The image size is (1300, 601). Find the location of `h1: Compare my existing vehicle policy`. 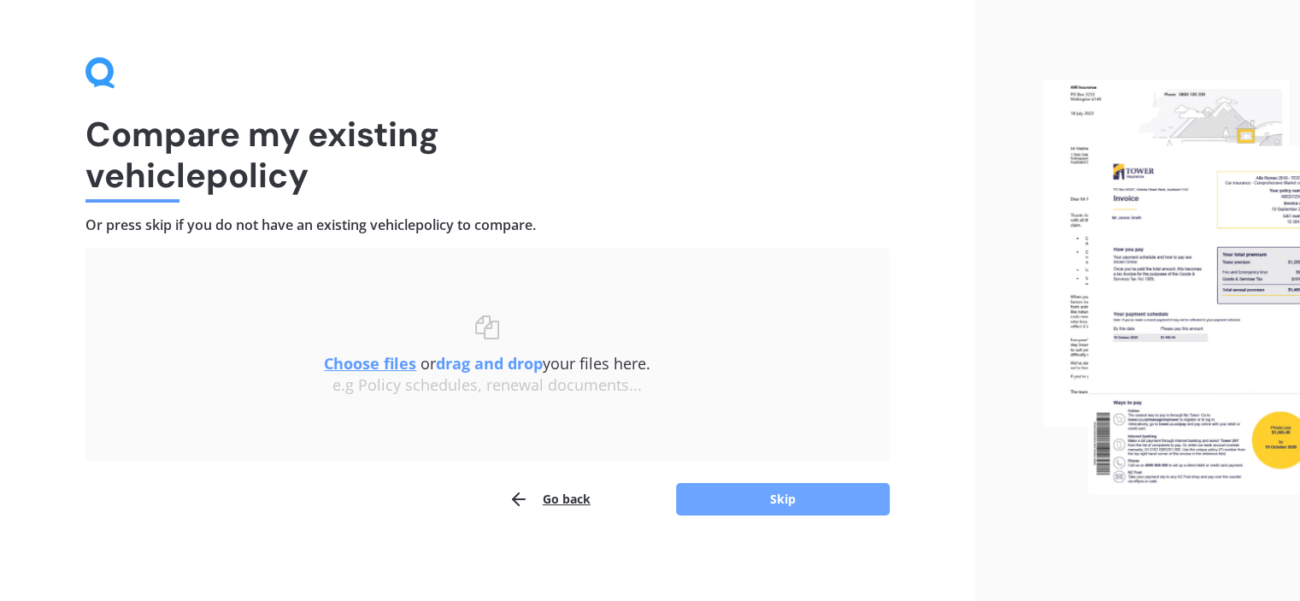

h1: Compare my existing vehicle policy is located at coordinates (487, 155).